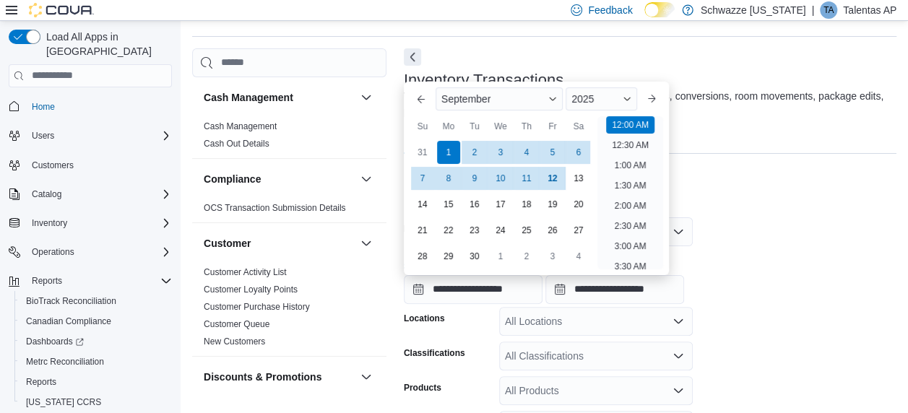  What do you see at coordinates (483, 80) in the screenshot?
I see `h3: Inventory Transactions` at bounding box center [483, 80].